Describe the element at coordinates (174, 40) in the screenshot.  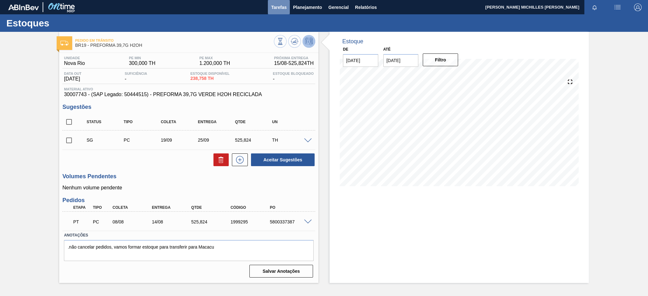
I see `span: Pedido em Trânsito` at that location.